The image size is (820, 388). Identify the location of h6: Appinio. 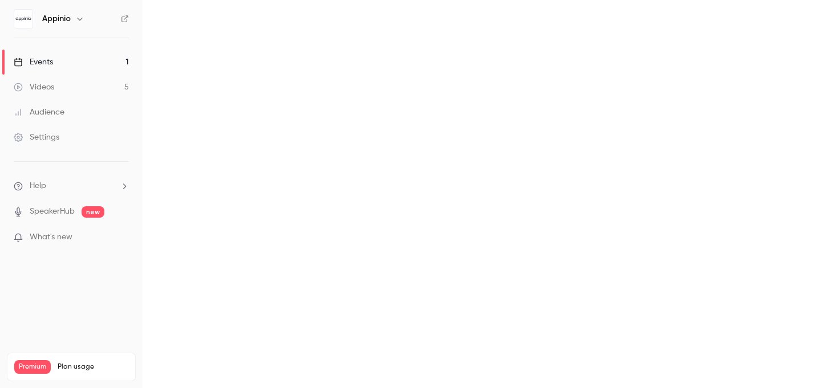
(56, 19).